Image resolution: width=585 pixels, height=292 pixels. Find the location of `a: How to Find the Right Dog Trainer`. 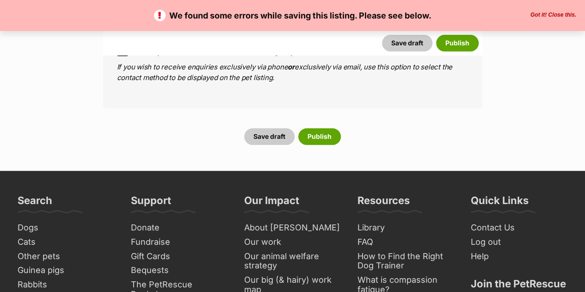

a: How to Find the Right Dog Trainer is located at coordinates (405, 261).